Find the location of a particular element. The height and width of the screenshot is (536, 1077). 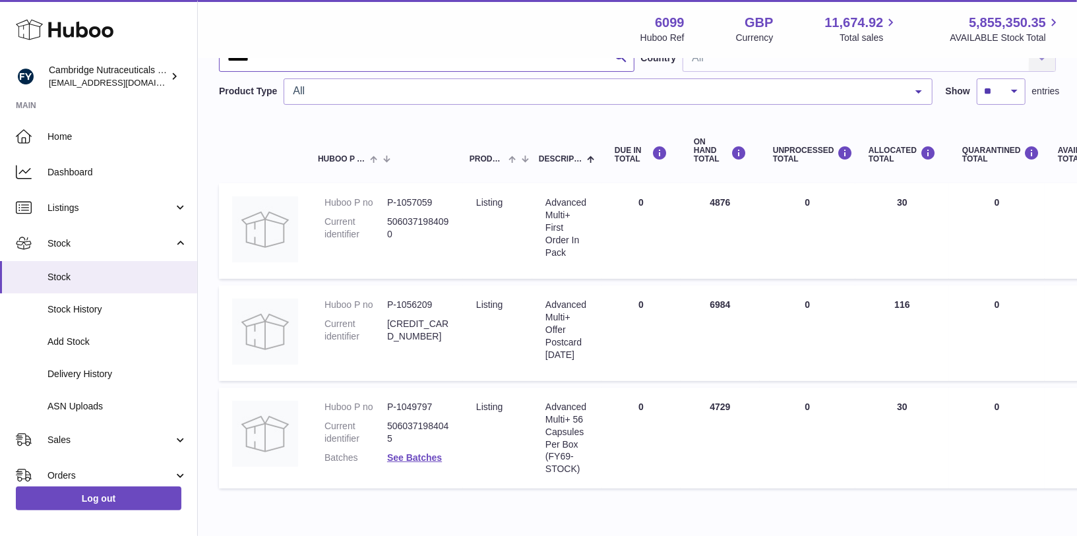

span: Orders is located at coordinates (110, 475).